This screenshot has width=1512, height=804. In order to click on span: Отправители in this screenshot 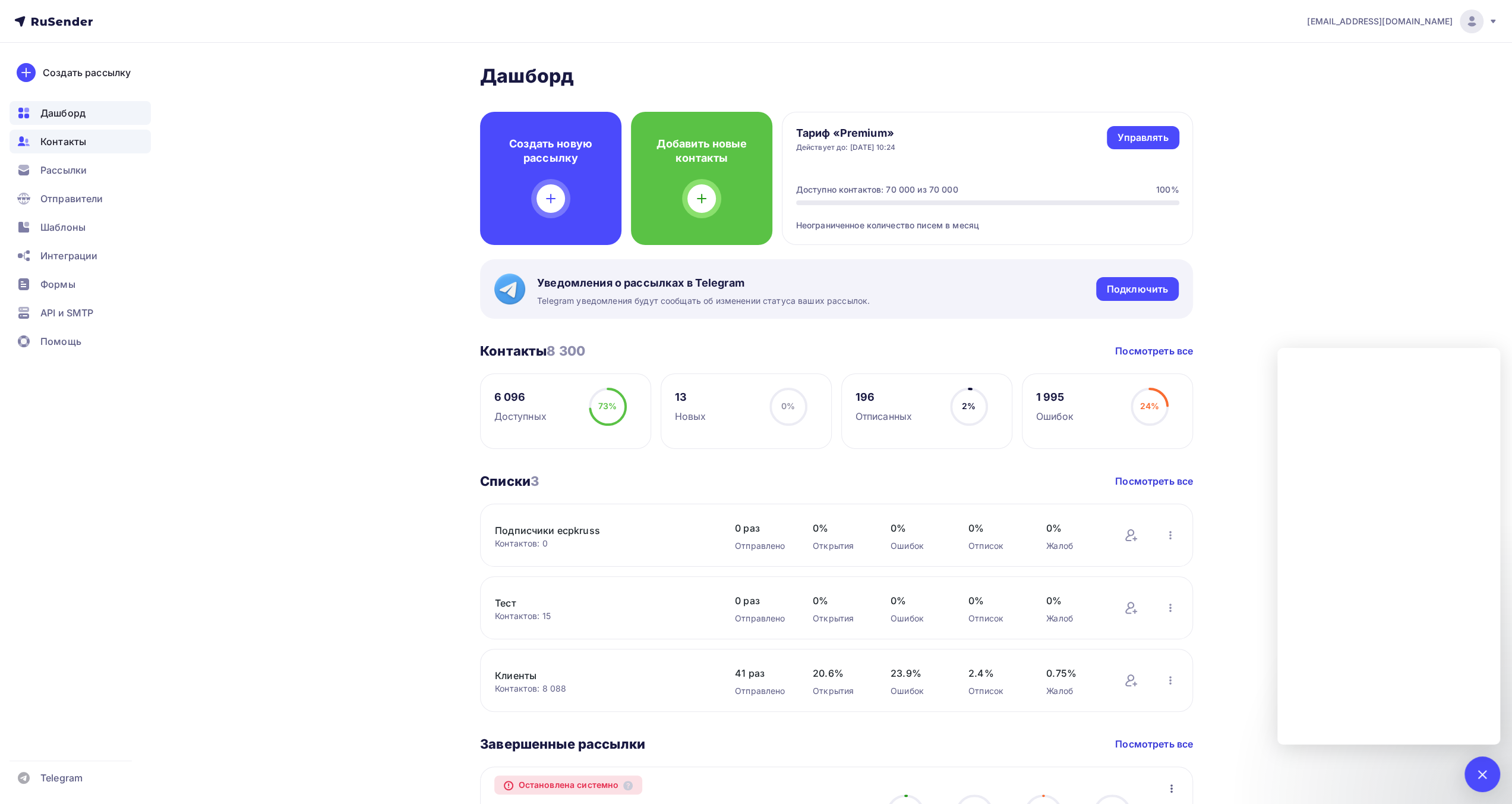, I will do `click(72, 198)`.